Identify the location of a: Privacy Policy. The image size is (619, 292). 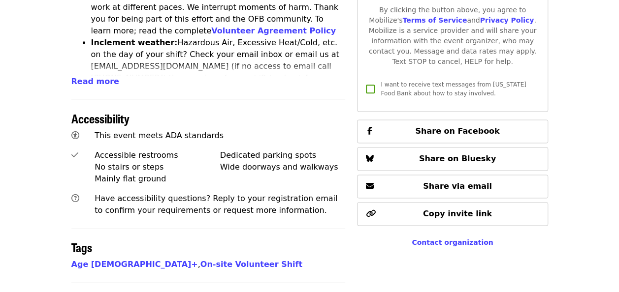
(507, 20).